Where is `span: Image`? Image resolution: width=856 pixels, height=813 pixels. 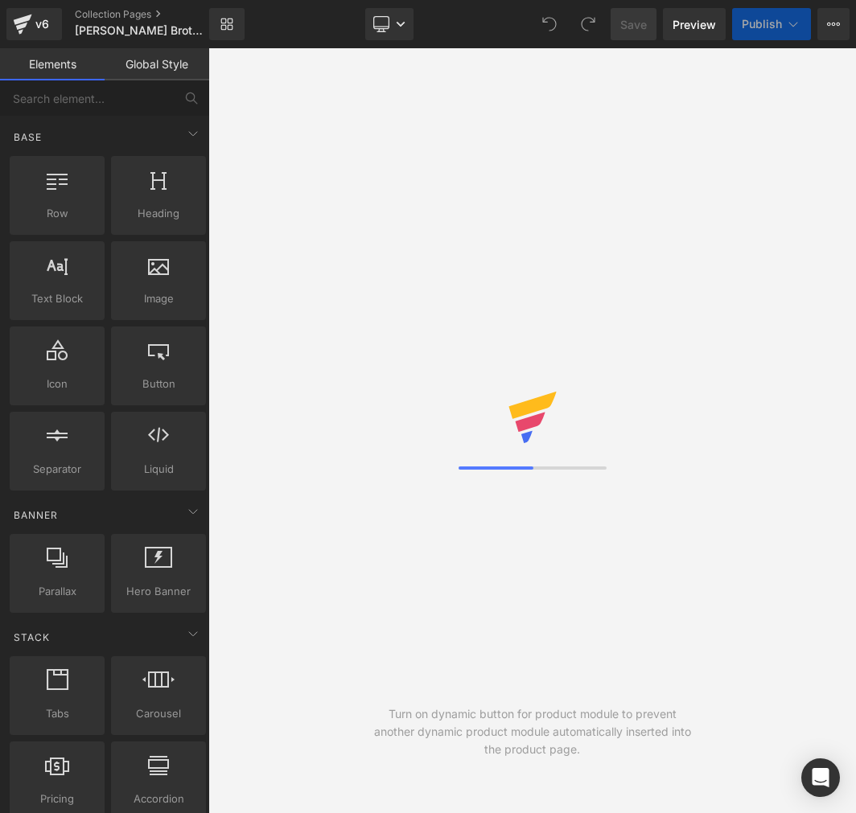 span: Image is located at coordinates (158, 298).